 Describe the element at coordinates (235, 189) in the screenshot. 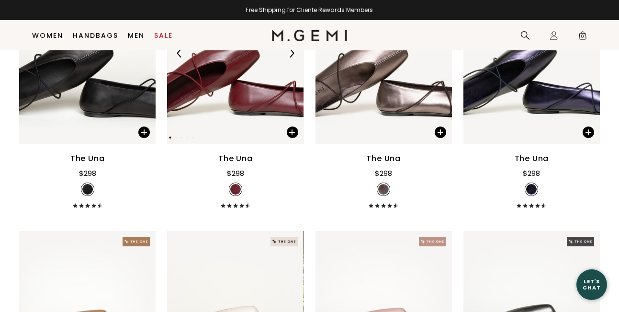

I see `img: v_7385131614267_SWATCH_50x.jpg` at that location.